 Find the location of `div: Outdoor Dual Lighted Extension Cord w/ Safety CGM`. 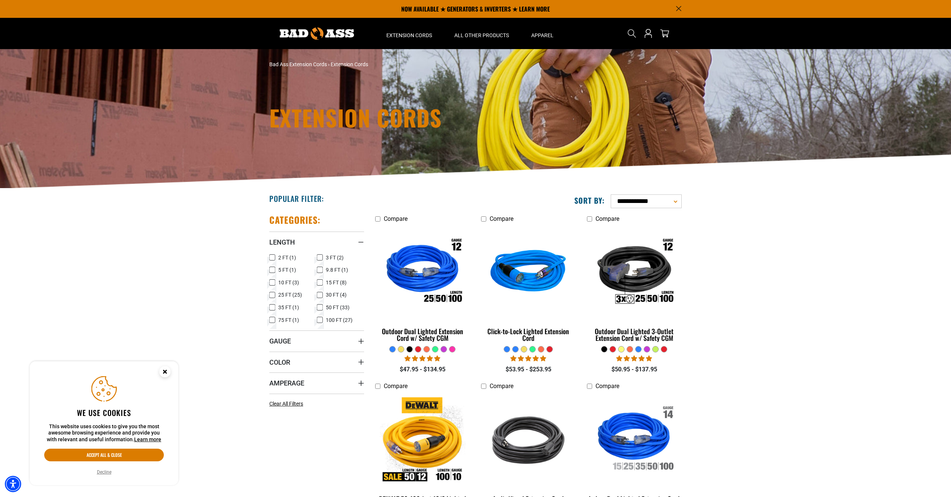

div: Outdoor Dual Lighted Extension Cord w/ Safety CGM is located at coordinates (423, 335).